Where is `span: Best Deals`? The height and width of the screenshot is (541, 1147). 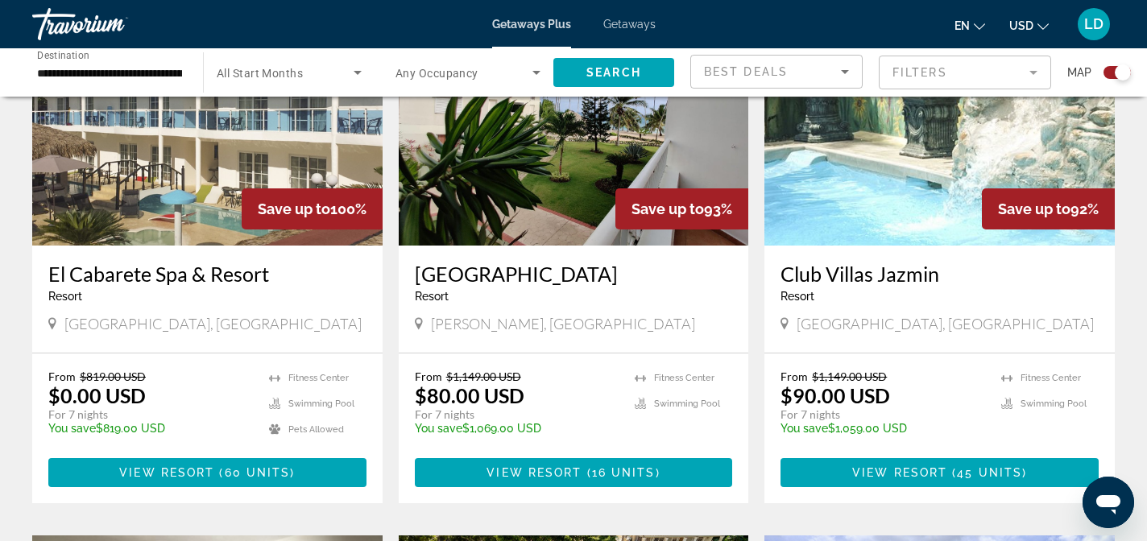
span: Best Deals is located at coordinates (746, 72).